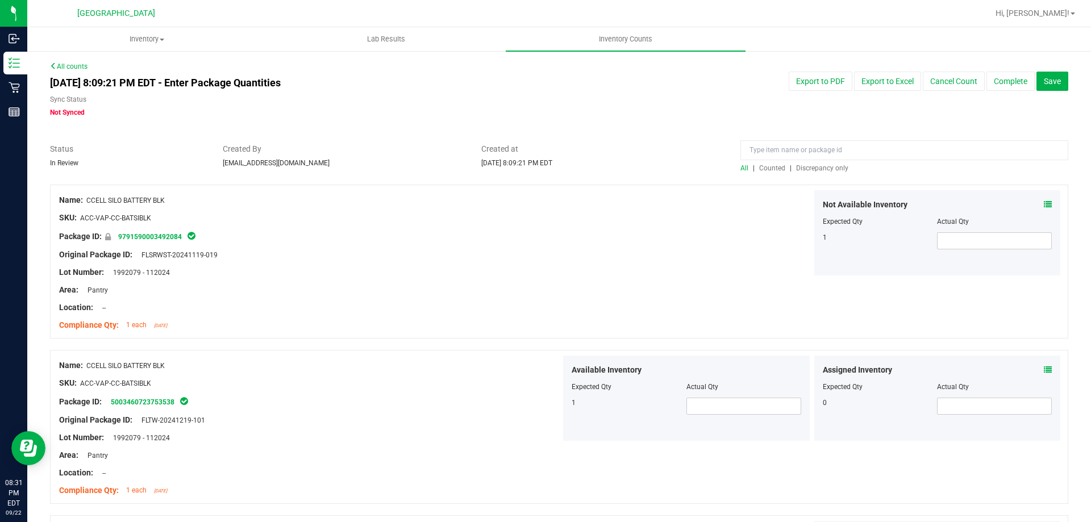  What do you see at coordinates (1052, 81) in the screenshot?
I see `span: Save` at bounding box center [1052, 81].